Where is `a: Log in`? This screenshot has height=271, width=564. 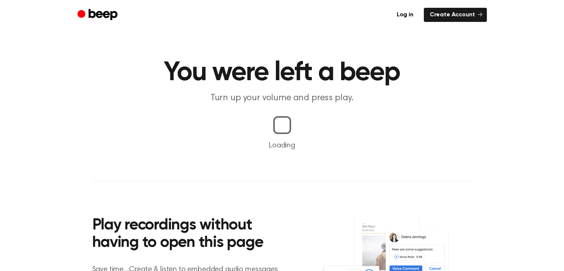 a: Log in is located at coordinates (405, 15).